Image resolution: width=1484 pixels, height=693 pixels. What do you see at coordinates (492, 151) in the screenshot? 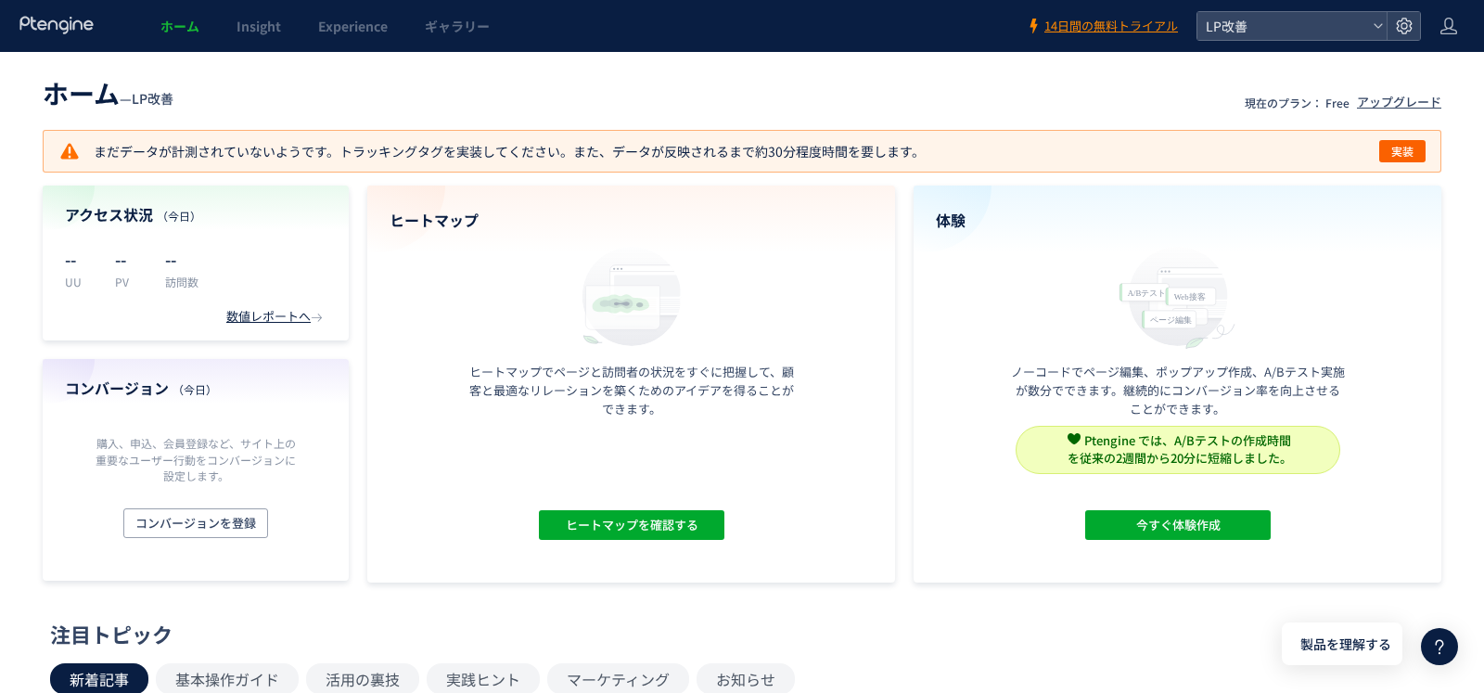
I see `p: まだデータが計測されていないようです。トラッキングタグを実装してください。また、データが反映されるまで約30分程度時間を要します。` at bounding box center [492, 151].